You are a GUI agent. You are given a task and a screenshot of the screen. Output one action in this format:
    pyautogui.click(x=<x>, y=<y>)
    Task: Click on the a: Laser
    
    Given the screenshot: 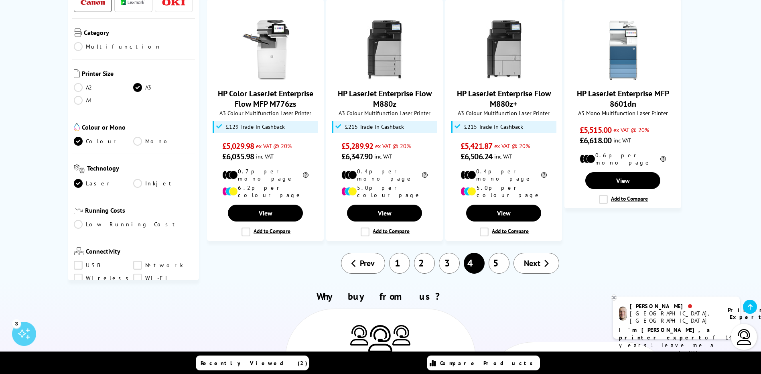 What is the action you would take?
    pyautogui.click(x=104, y=183)
    